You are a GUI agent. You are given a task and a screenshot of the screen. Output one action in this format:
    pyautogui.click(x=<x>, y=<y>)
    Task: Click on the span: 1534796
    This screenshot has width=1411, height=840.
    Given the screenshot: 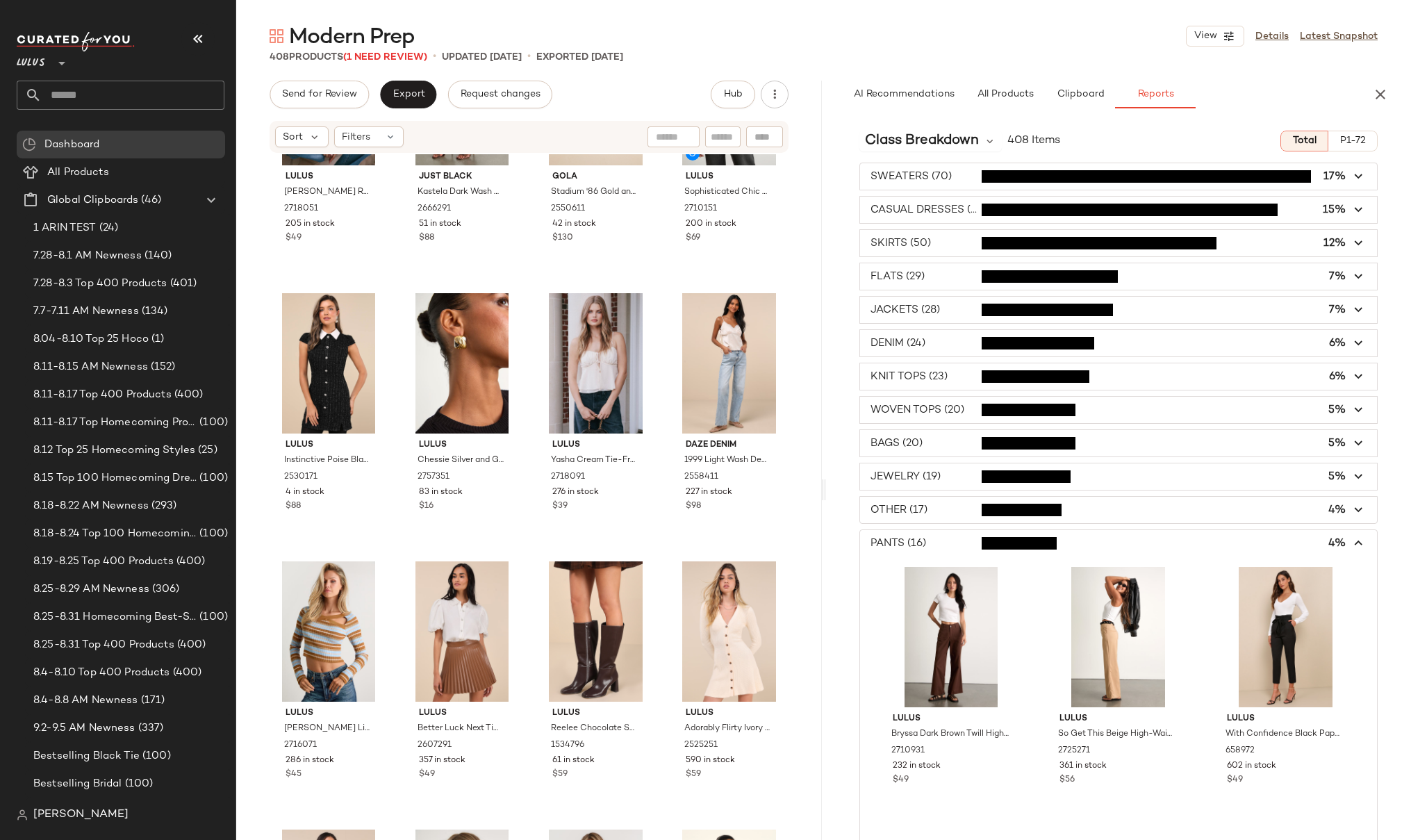 What is the action you would take?
    pyautogui.click(x=568, y=746)
    